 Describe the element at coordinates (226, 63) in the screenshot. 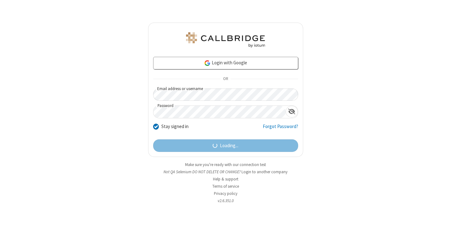

I see `a: Login with Google` at that location.